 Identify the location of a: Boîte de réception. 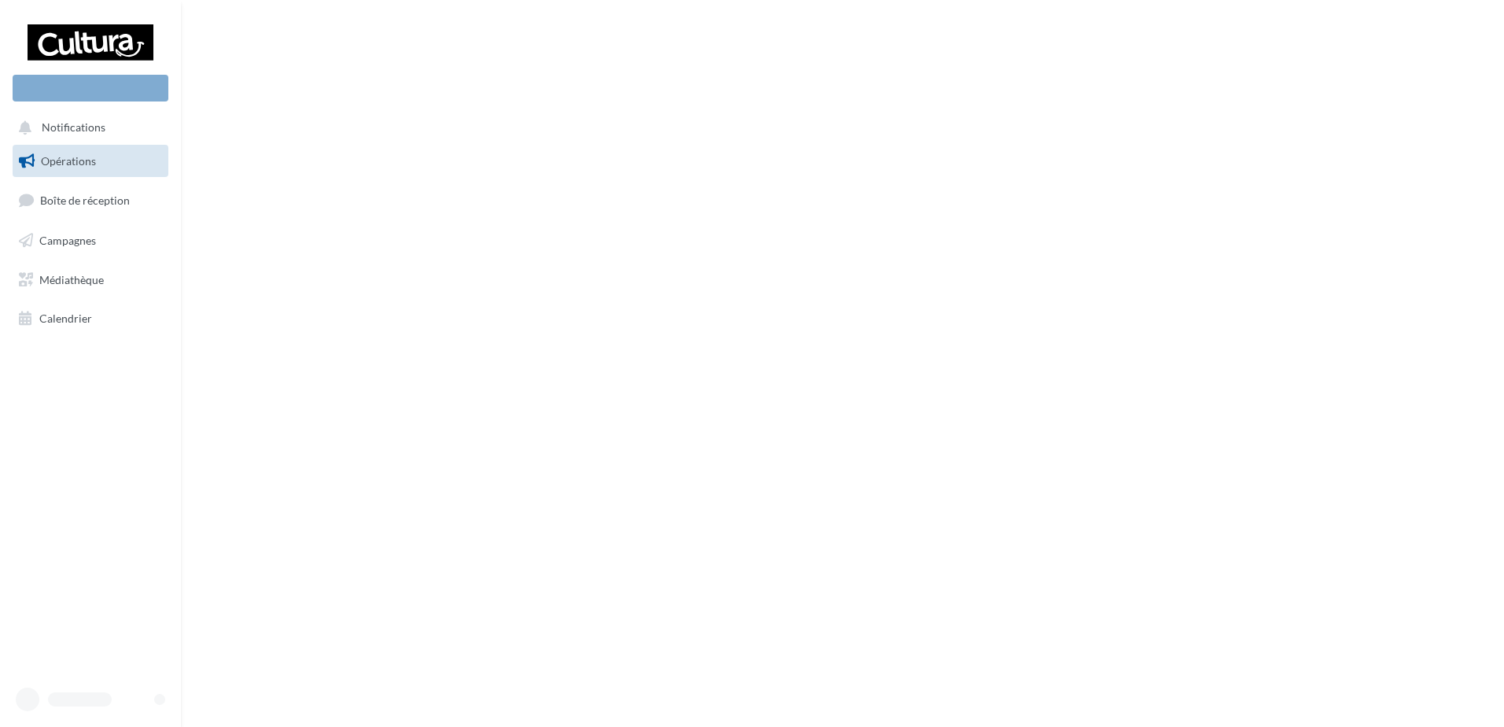
(90, 200).